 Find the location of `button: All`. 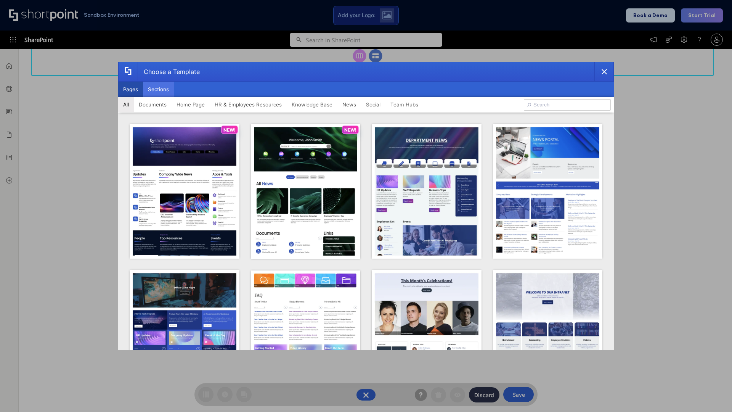

button: All is located at coordinates (126, 105).